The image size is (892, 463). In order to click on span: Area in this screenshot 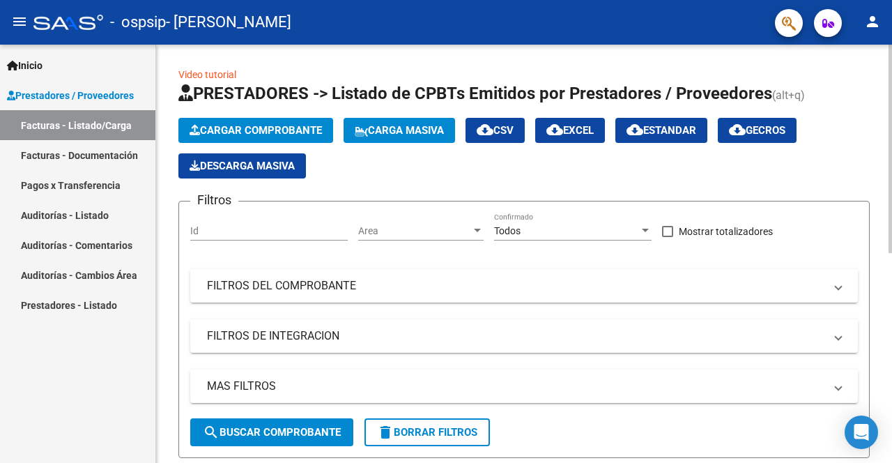, I will do `click(415, 231)`.